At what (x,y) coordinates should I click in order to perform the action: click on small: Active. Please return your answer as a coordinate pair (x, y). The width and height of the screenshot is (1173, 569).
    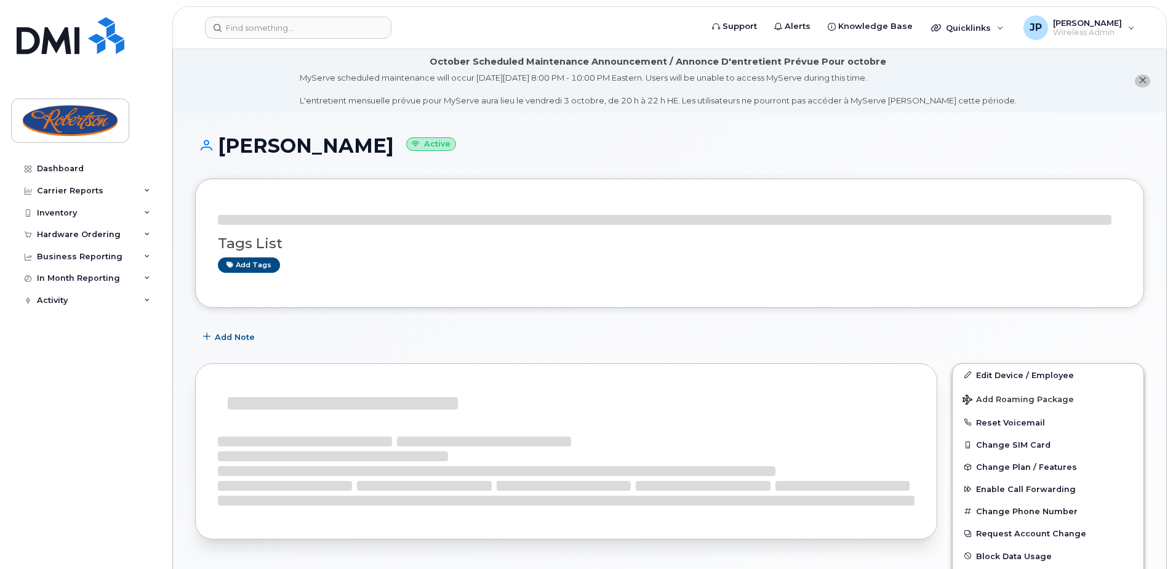
    Looking at the image, I should click on (431, 144).